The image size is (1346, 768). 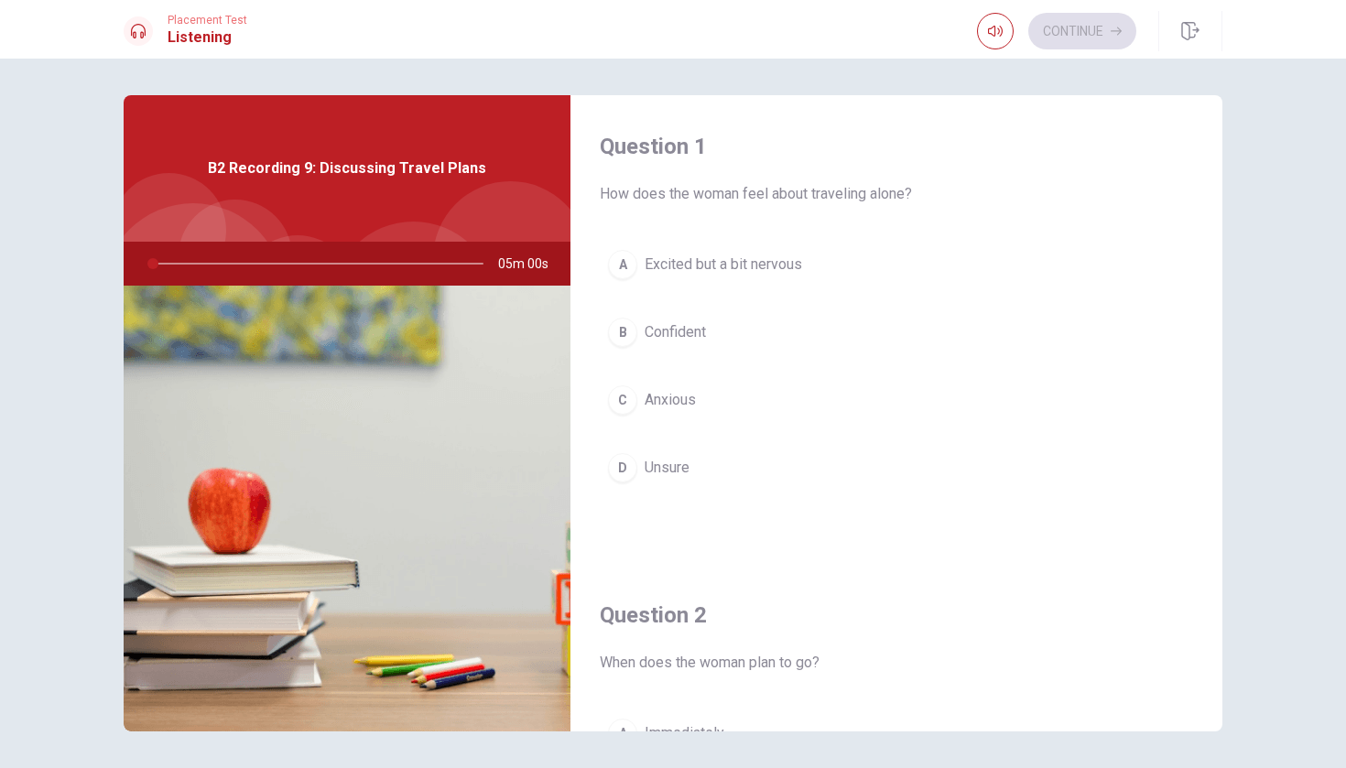 What do you see at coordinates (623, 400) in the screenshot?
I see `div: C` at bounding box center [623, 400].